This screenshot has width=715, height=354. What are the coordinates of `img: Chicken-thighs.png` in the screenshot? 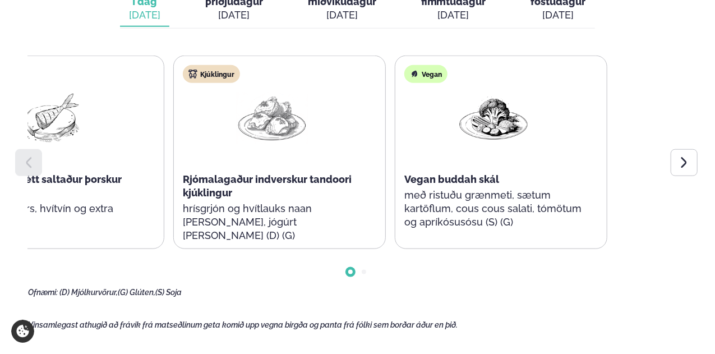 It's located at (272, 118).